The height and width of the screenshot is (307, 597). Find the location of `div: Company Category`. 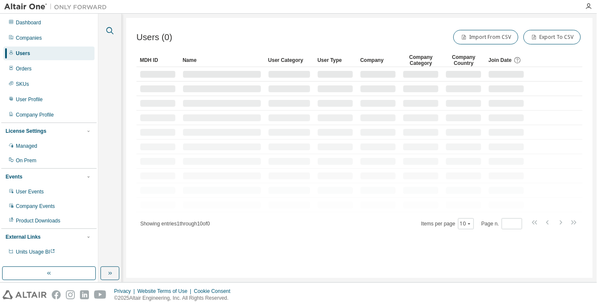

div: Company Category is located at coordinates (421, 60).